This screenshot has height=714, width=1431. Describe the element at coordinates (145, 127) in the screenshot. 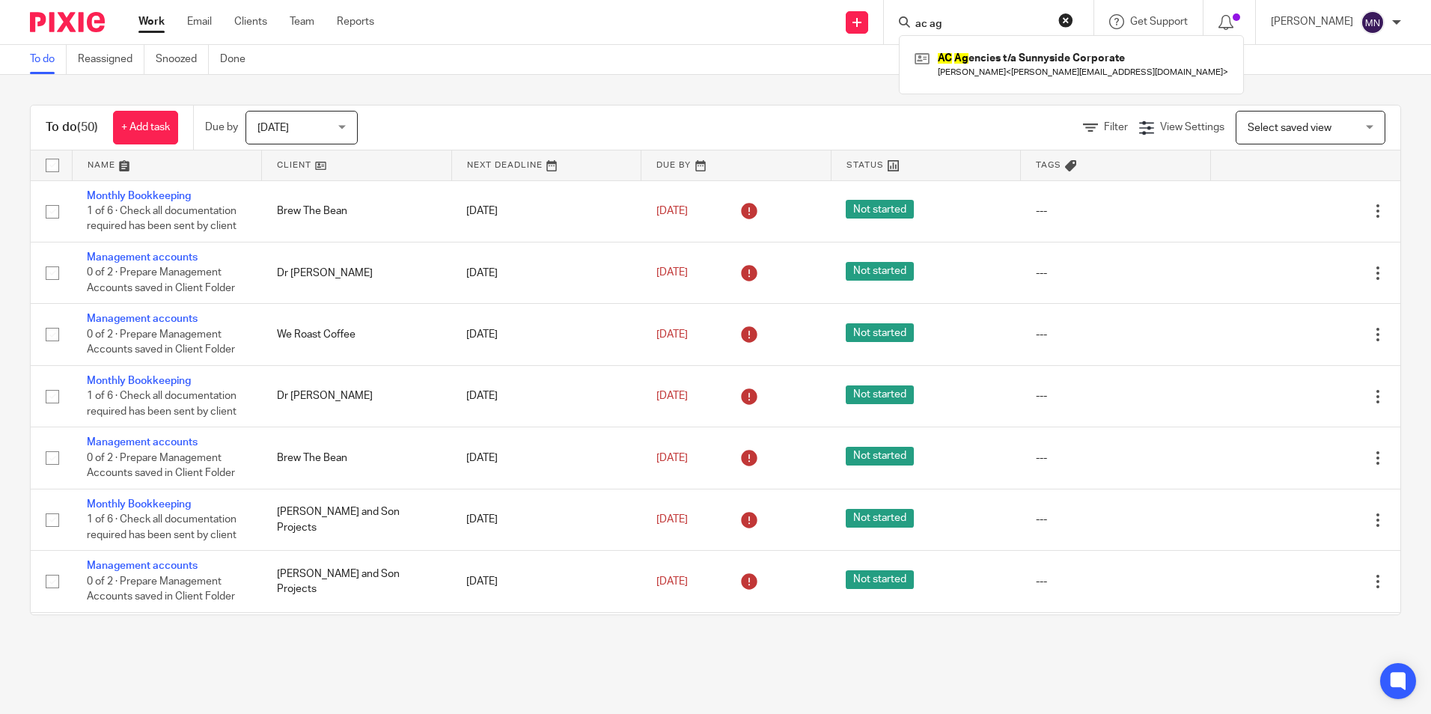

I see `a: + Add task` at that location.